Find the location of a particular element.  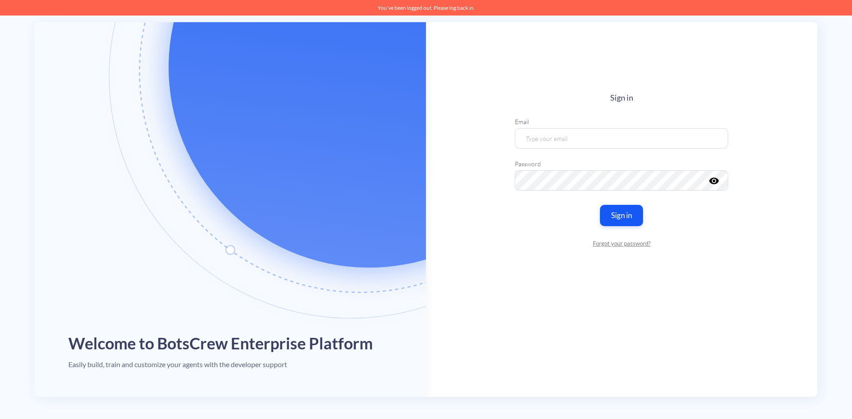

button: Sign in is located at coordinates (621, 216).